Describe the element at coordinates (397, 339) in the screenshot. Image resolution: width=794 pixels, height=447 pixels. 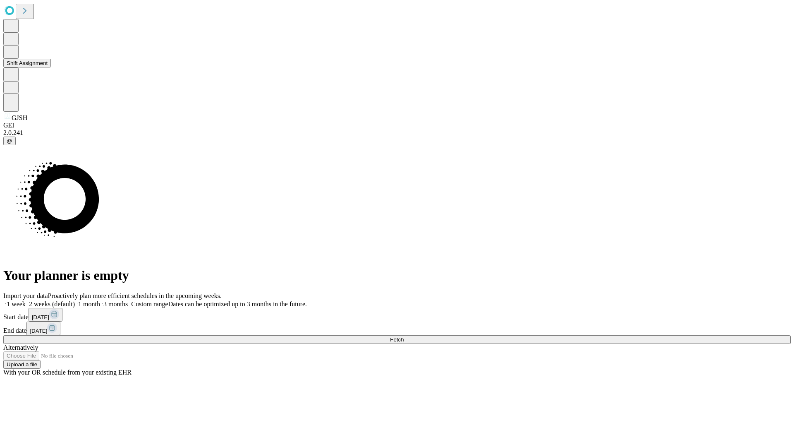
I see `span: Fetch` at that location.